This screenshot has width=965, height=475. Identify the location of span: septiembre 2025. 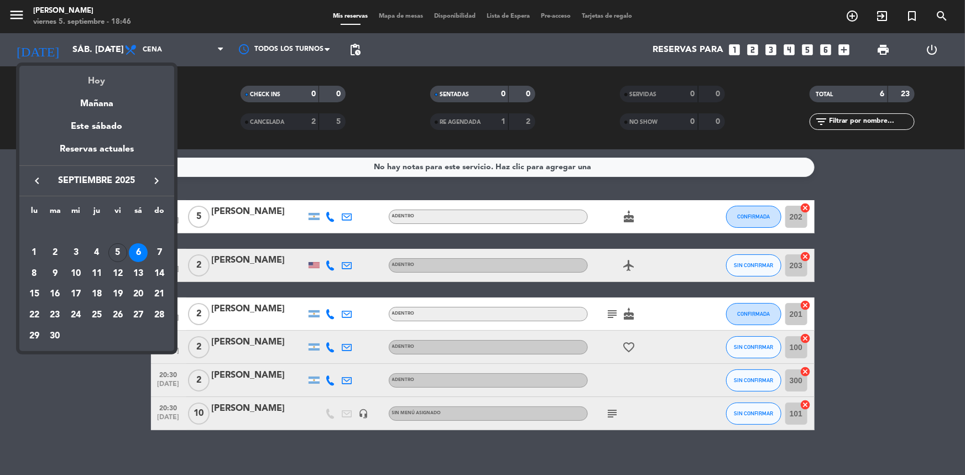
(97, 181).